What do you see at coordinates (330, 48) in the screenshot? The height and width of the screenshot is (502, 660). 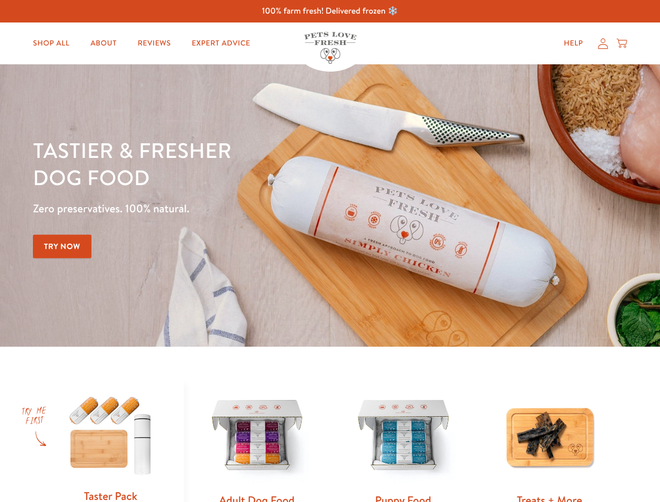 I see `img: Pets Love Fresh` at bounding box center [330, 48].